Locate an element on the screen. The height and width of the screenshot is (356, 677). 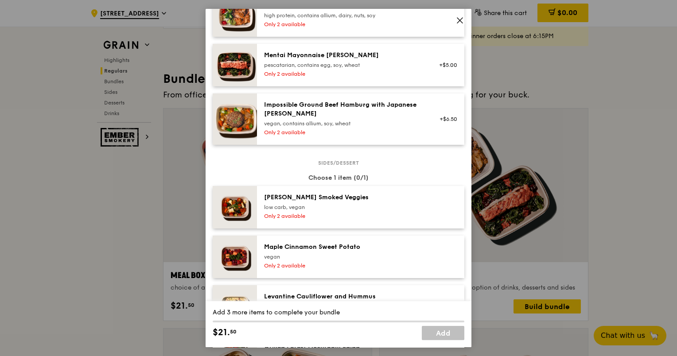
img: daily_normal_Maple_Cinnamon_Sweet_Potato__Horizontal_.jpg is located at coordinates (235, 257).